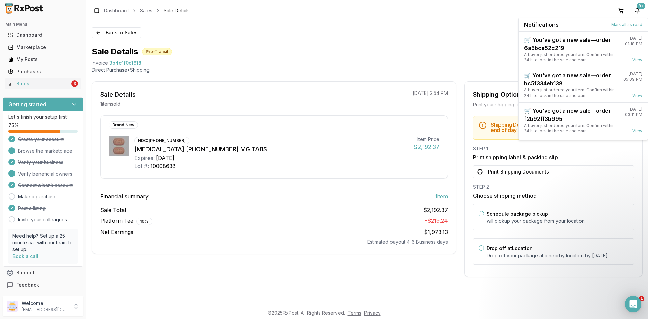 Image resolution: width=648 pixels, height=319 pixels. Describe the element at coordinates (117, 33) in the screenshot. I see `a: Back to Sales` at that location.